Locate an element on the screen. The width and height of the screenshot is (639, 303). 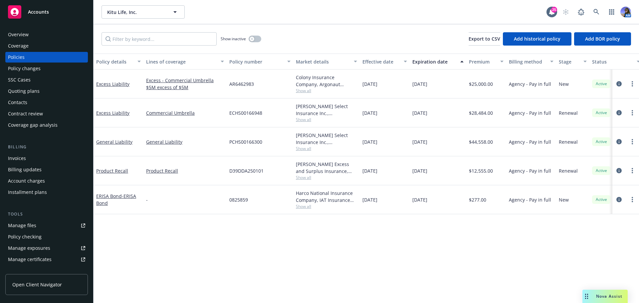
a: Contacts is located at coordinates (47, 103).